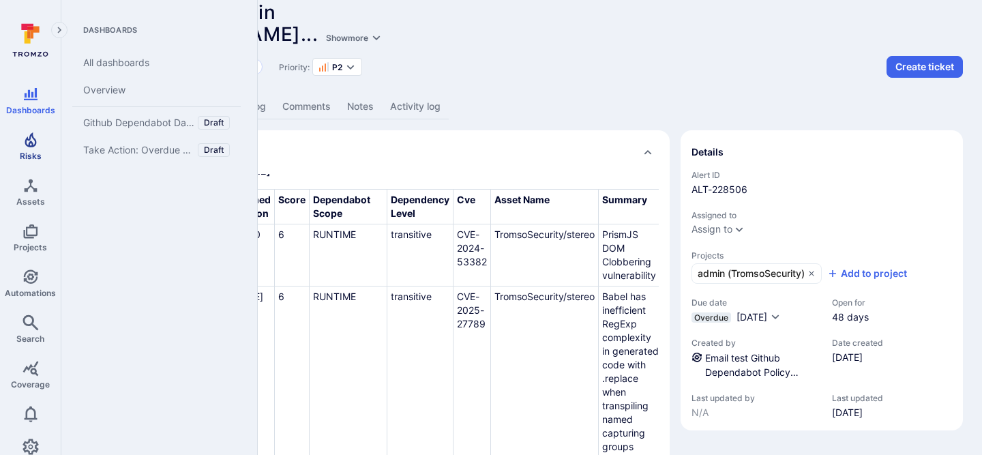  I want to click on span: Github Dependabot Dashboard, so click(139, 123).